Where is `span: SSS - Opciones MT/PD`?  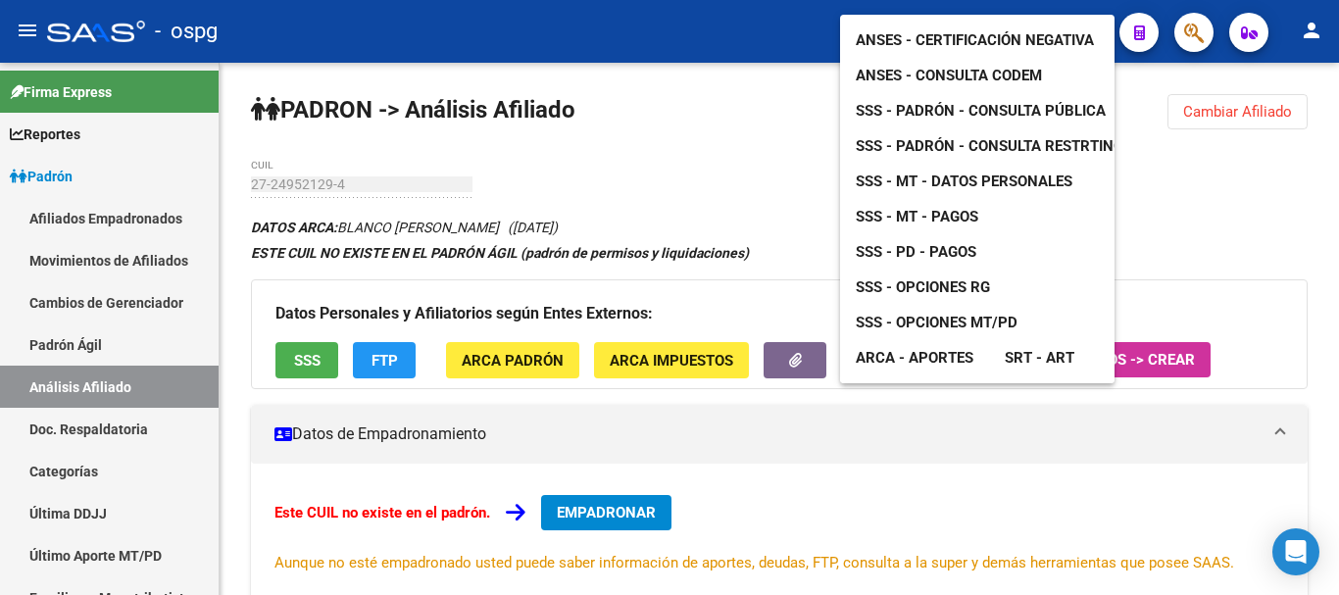 span: SSS - Opciones MT/PD is located at coordinates (936, 322).